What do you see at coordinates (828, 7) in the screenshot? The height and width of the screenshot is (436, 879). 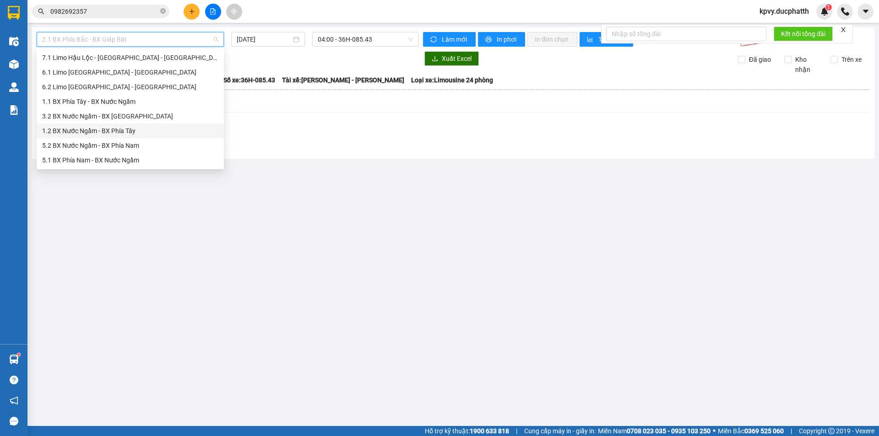 I see `span: 1` at bounding box center [828, 7].